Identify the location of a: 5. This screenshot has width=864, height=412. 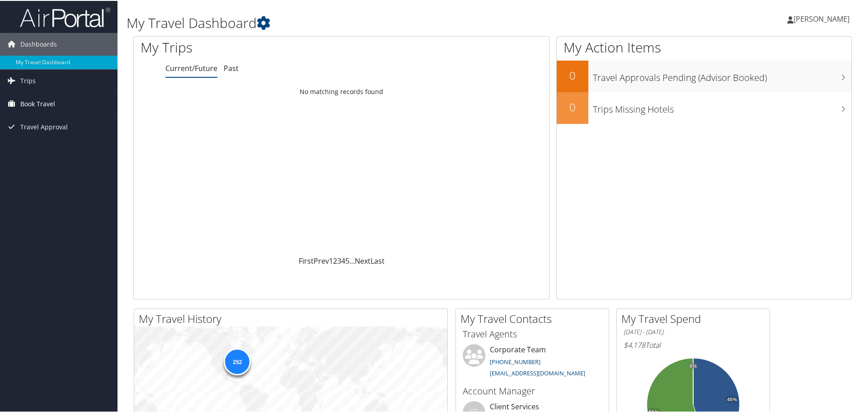
(347, 260).